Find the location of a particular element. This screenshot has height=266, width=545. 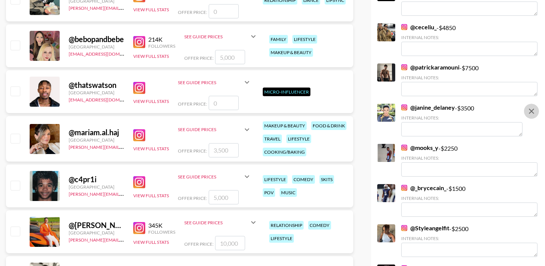

div: @ c4pr1i is located at coordinates (96, 179).